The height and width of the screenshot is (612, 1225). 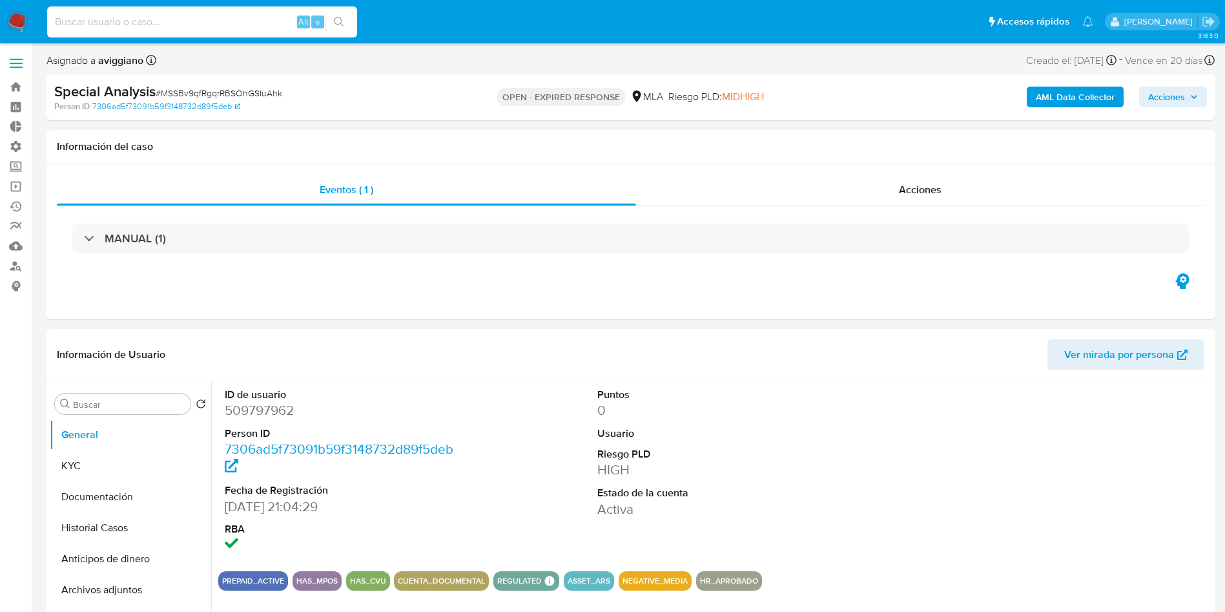 What do you see at coordinates (130, 590) in the screenshot?
I see `button: Archivos adjuntos` at bounding box center [130, 590].